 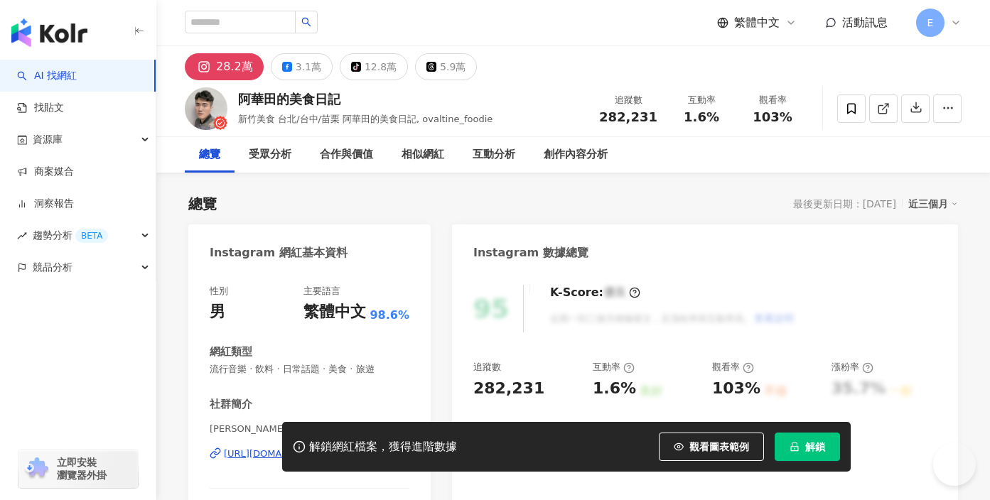 What do you see at coordinates (930, 23) in the screenshot?
I see `span: E` at bounding box center [930, 23].